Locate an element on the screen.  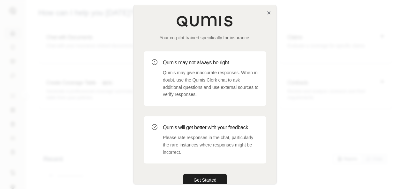
button: Get Started is located at coordinates (205, 180).